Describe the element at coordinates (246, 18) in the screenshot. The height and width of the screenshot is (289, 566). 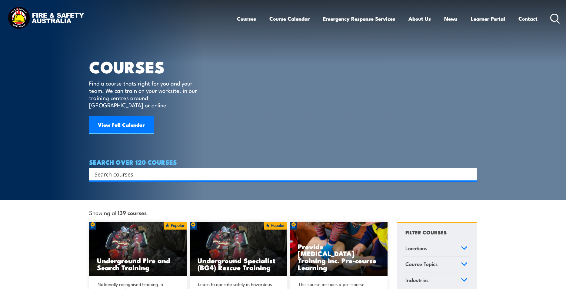
I see `a: Courses` at that location.